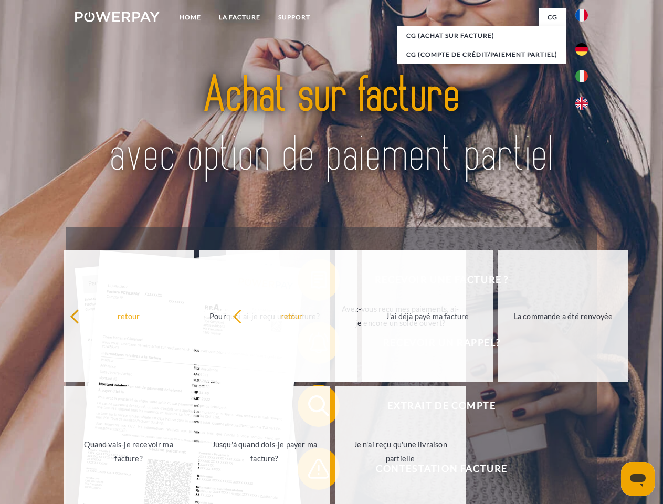  Describe the element at coordinates (582, 49) in the screenshot. I see `img: de` at that location.